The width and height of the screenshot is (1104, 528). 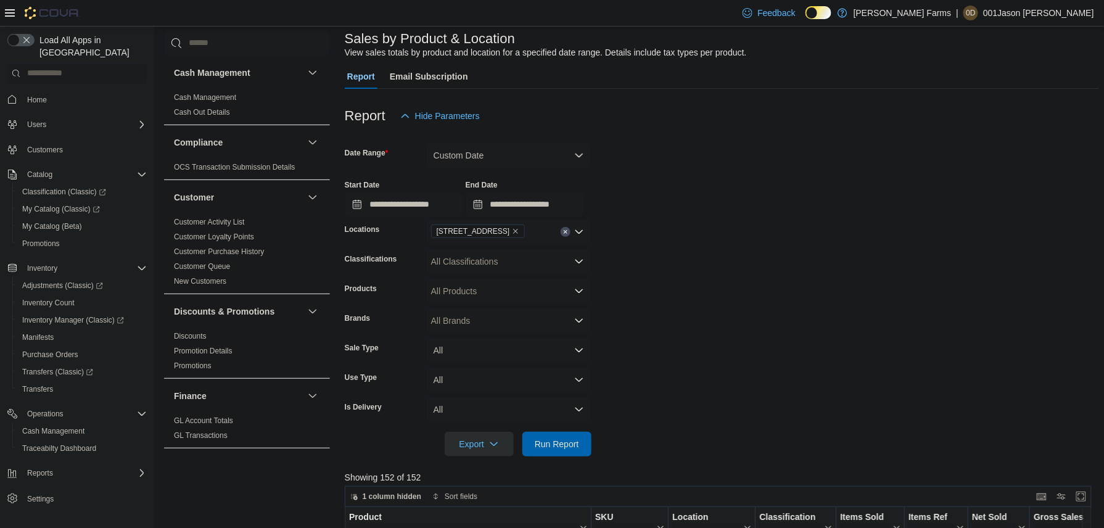 I want to click on button: Discounts & Promotions, so click(x=313, y=311).